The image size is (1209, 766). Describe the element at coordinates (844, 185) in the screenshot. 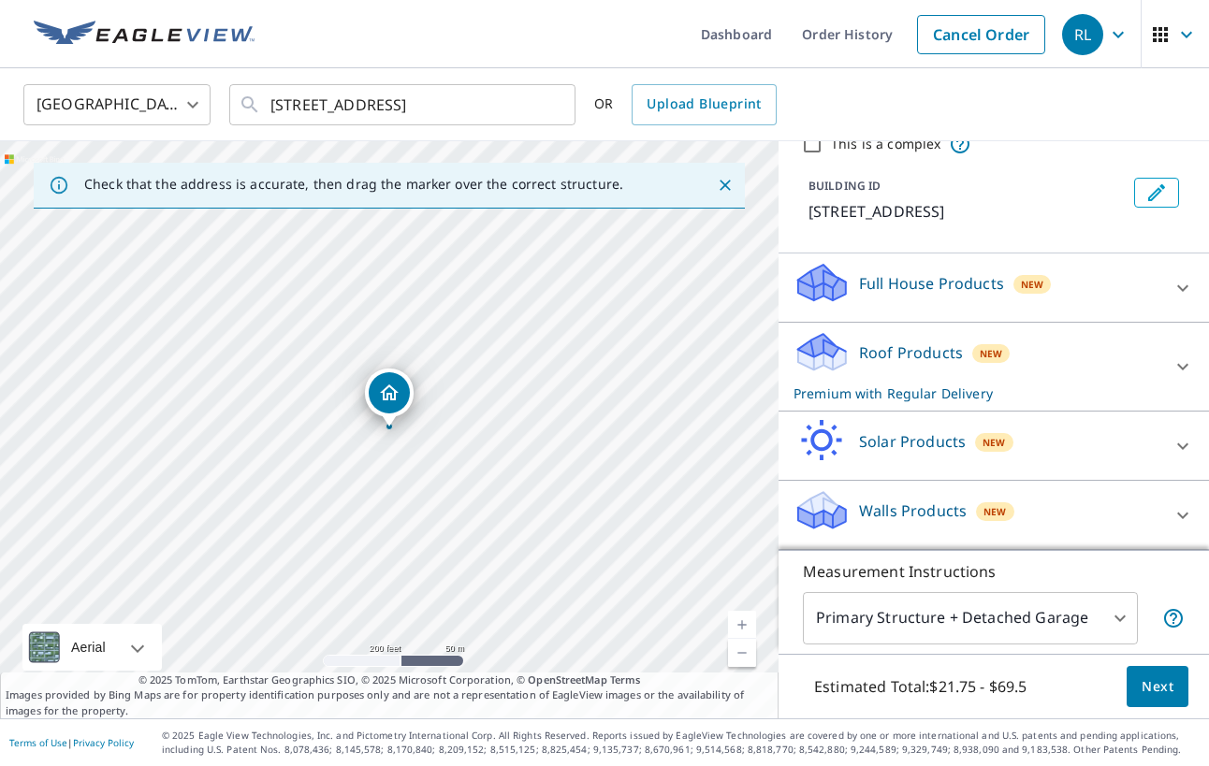

I see `p: BUILDING ID` at that location.